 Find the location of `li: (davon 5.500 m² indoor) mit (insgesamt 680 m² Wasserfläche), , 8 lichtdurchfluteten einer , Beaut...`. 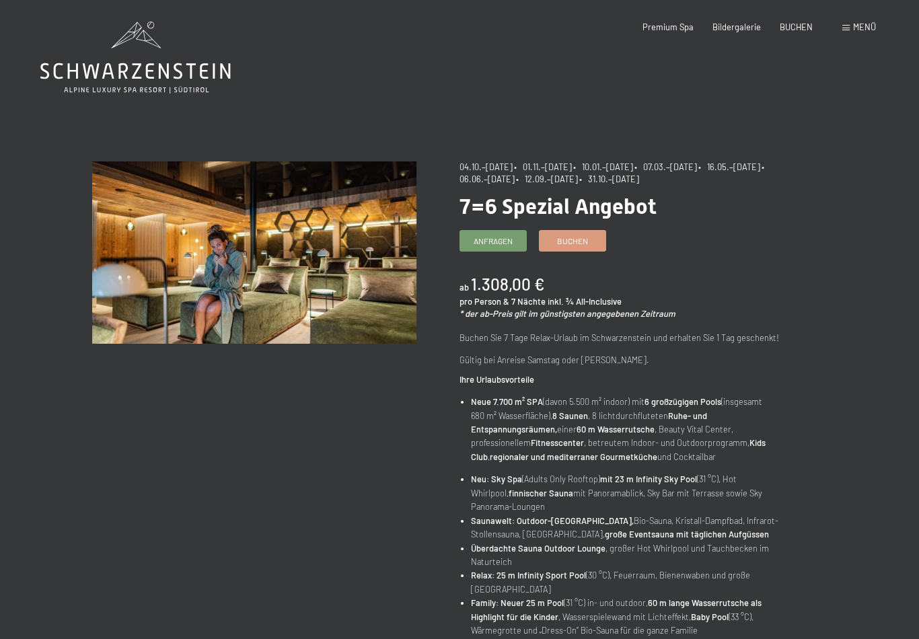

li: (davon 5.500 m² indoor) mit (insgesamt 680 m² Wasserfläche), , 8 lichtdurchfluteten einer , Beaut... is located at coordinates (627, 429).